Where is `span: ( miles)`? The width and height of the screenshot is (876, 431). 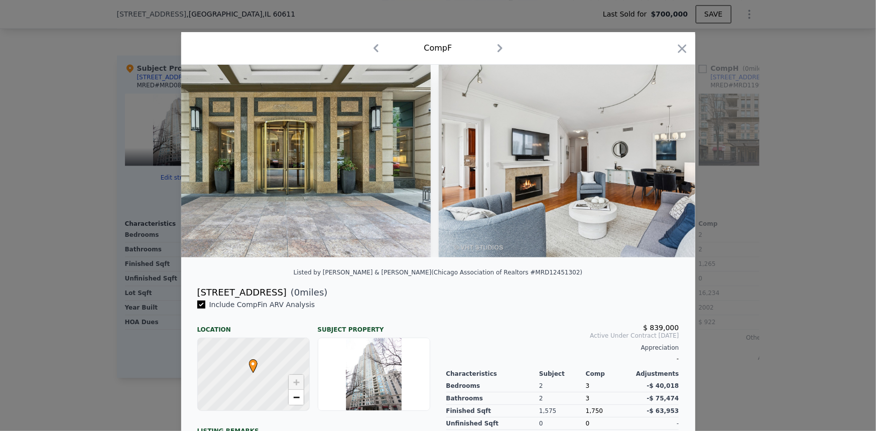
span: ( miles) is located at coordinates (307, 293).